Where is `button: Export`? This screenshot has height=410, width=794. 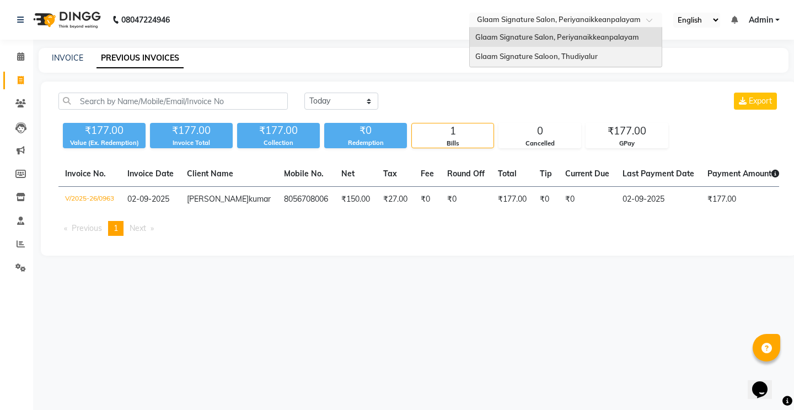
button: Export is located at coordinates (755, 101).